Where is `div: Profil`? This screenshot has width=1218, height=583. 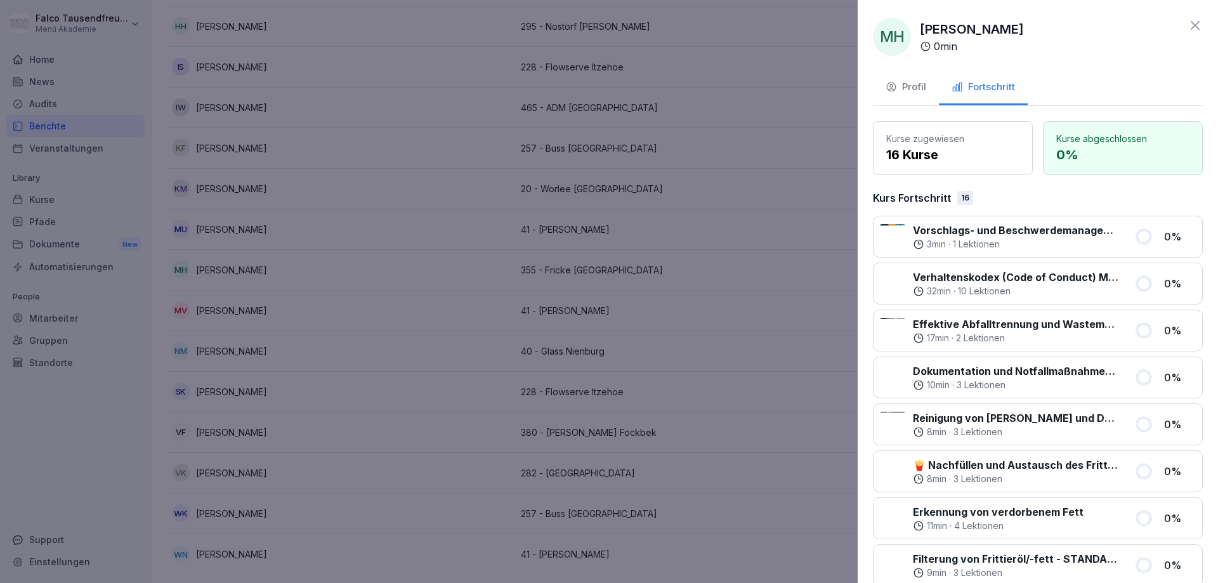
div: Profil is located at coordinates (906, 87).